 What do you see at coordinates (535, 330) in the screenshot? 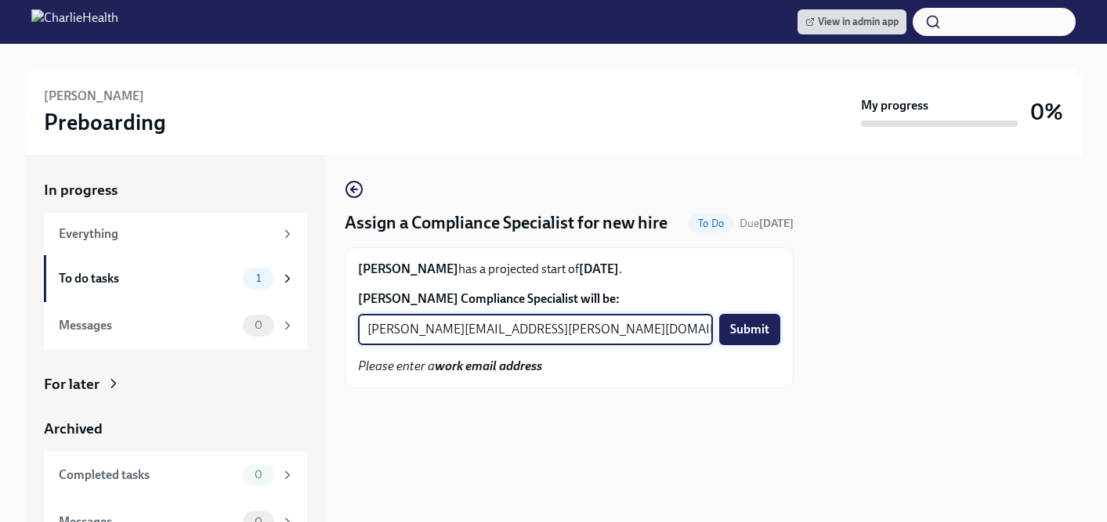
I see `input: Enter their work email address` at bounding box center [535, 330].